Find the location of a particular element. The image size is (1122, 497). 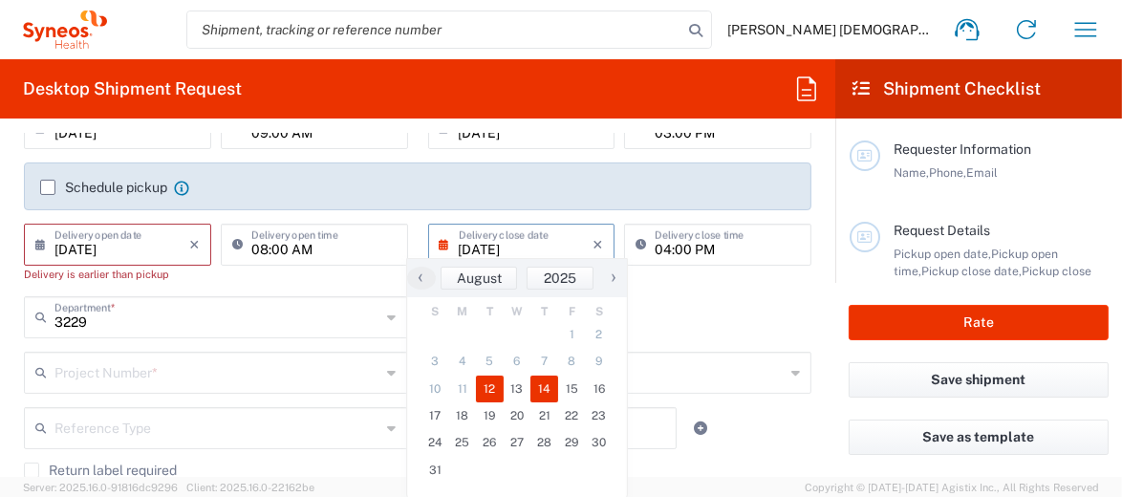

span: Phone, is located at coordinates (947, 172).